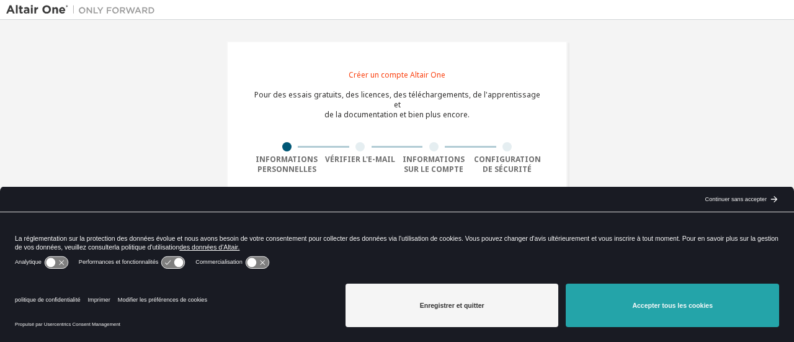 This screenshot has height=342, width=794. What do you see at coordinates (397, 114) in the screenshot?
I see `font: de la documentation et bien plus encore.` at bounding box center [397, 114].